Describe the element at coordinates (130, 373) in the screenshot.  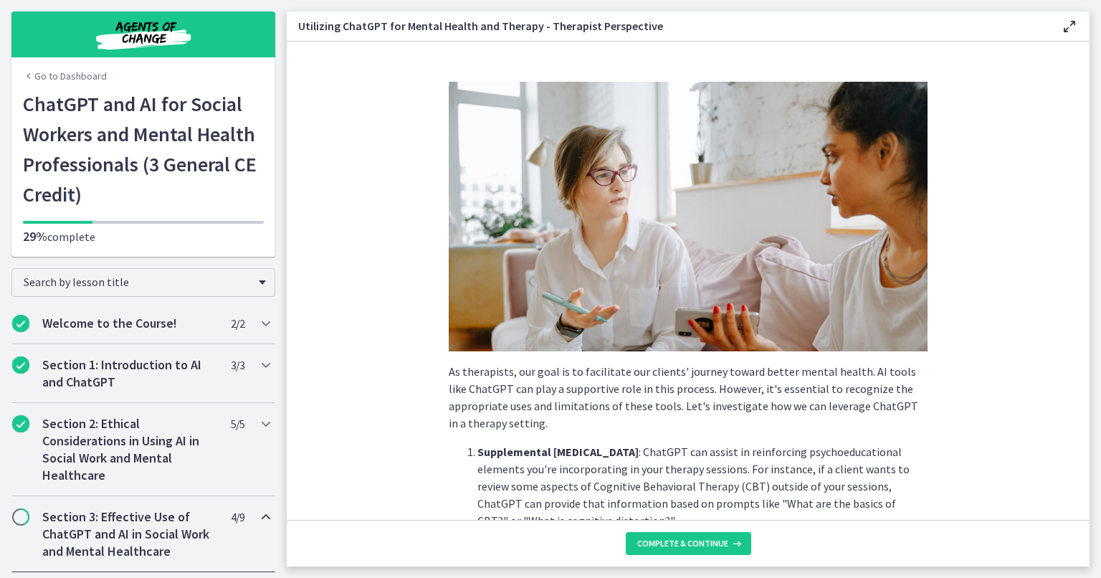
I see `h2: Section 1: Introduction to AI and ChatGPT` at that location.